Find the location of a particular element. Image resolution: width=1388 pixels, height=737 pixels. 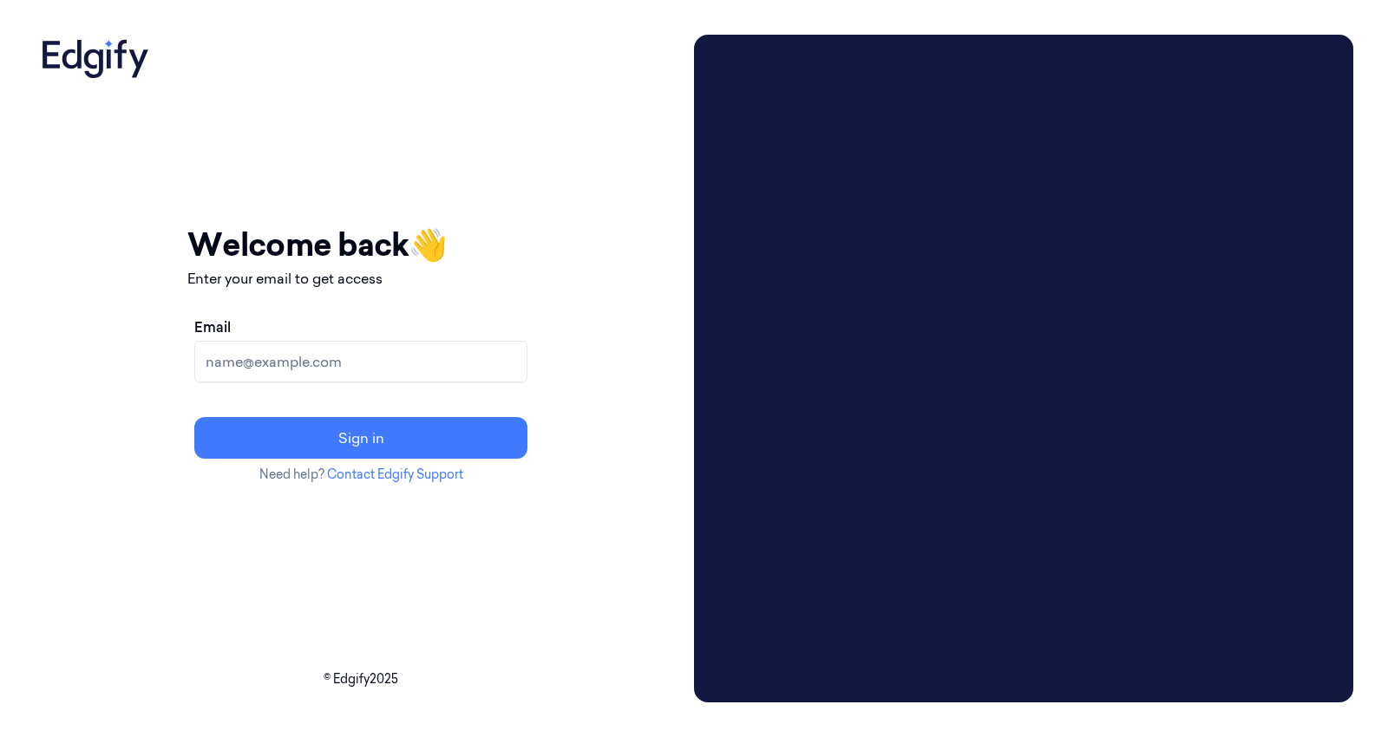

p: Enter your email to get access is located at coordinates (361, 278).